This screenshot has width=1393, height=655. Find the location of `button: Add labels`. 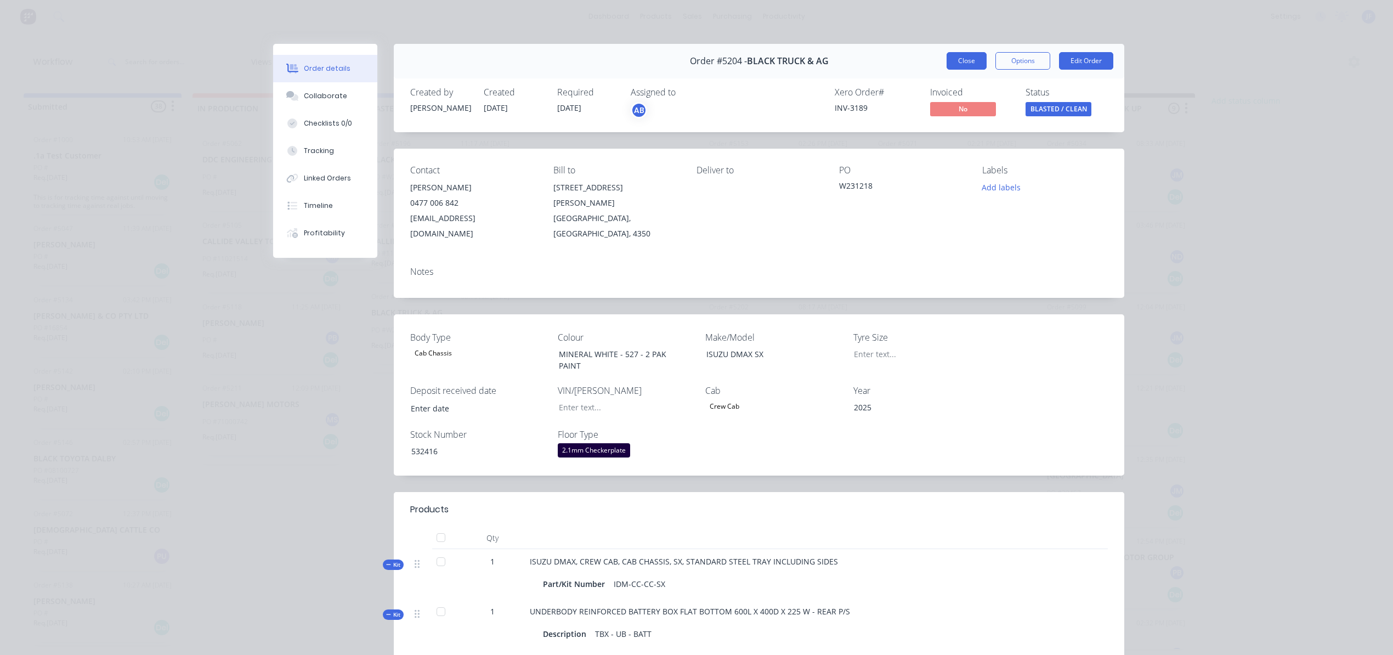

button: Add labels is located at coordinates (1001, 187).